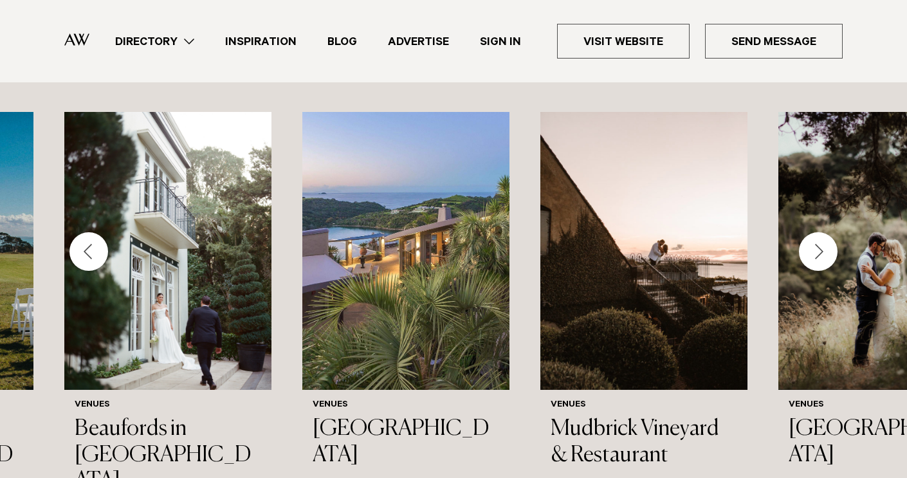  I want to click on a: Inspiration, so click(261, 41).